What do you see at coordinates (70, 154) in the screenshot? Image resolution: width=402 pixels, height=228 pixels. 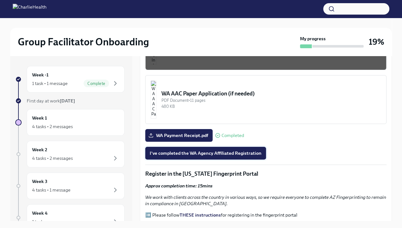 I see `a: Week 24 tasks • 2 messages` at bounding box center [70, 154].